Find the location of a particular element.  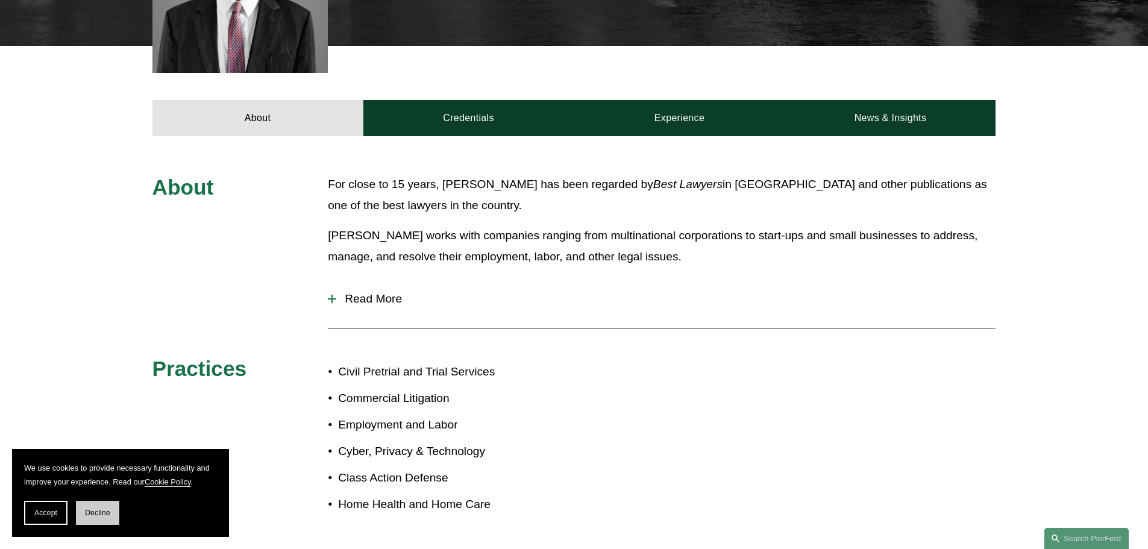

em: Best Lawyers is located at coordinates (688, 184).